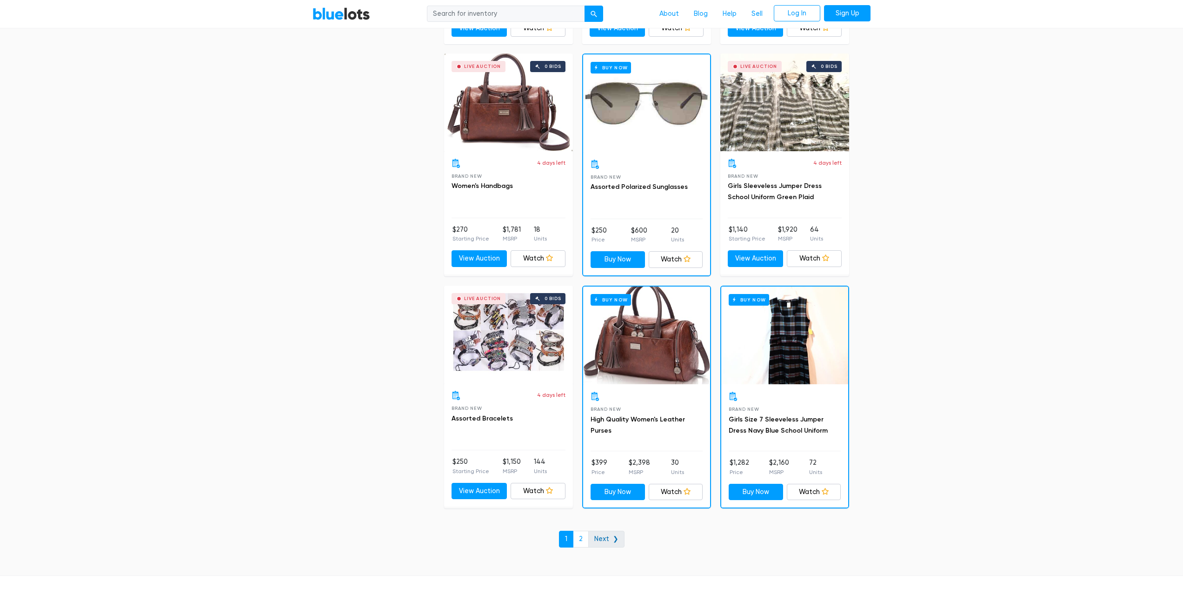 The width and height of the screenshot is (1183, 595). I want to click on a: 2, so click(581, 539).